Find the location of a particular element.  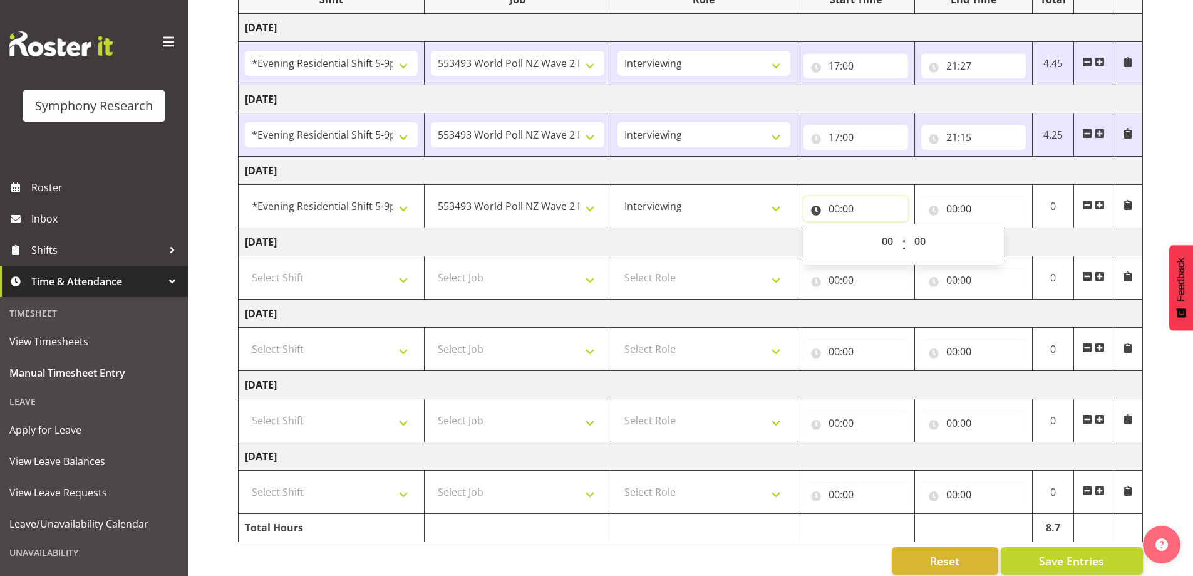

button: Reset is located at coordinates (945, 561).